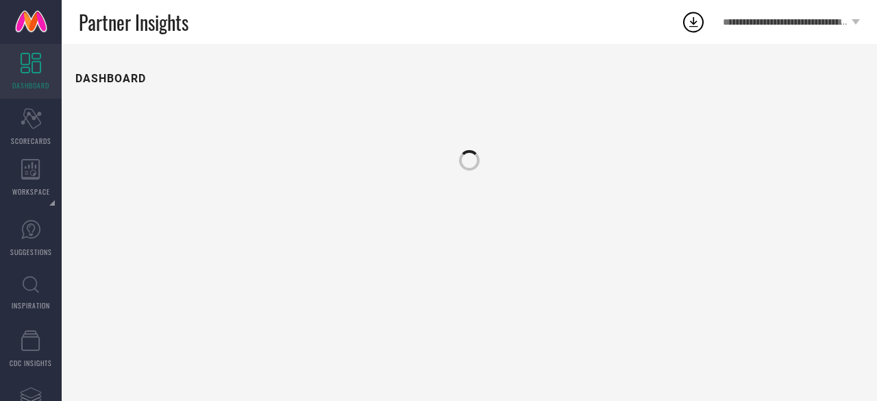 The width and height of the screenshot is (877, 401). Describe the element at coordinates (110, 78) in the screenshot. I see `h1: DASHBOARD` at that location.